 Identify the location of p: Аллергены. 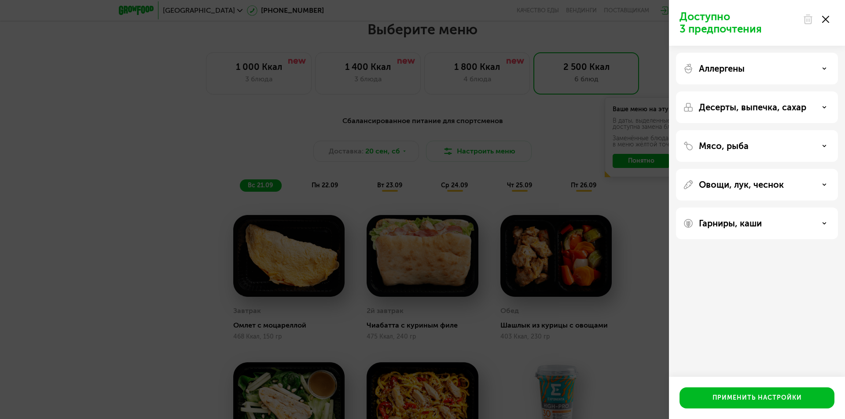
(722, 69).